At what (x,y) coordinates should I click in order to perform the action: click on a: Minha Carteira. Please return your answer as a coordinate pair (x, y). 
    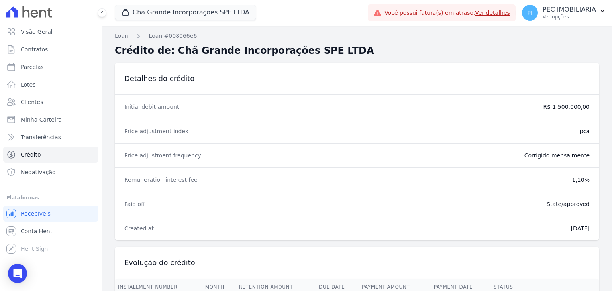
    Looking at the image, I should click on (51, 120).